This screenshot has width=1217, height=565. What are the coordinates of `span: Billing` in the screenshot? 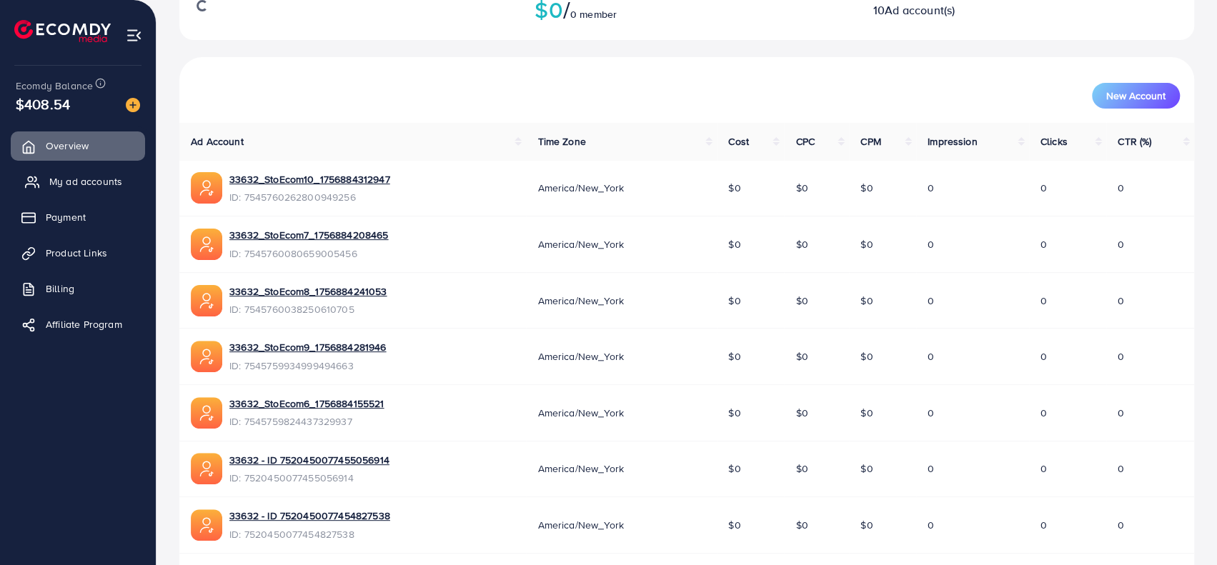 It's located at (60, 289).